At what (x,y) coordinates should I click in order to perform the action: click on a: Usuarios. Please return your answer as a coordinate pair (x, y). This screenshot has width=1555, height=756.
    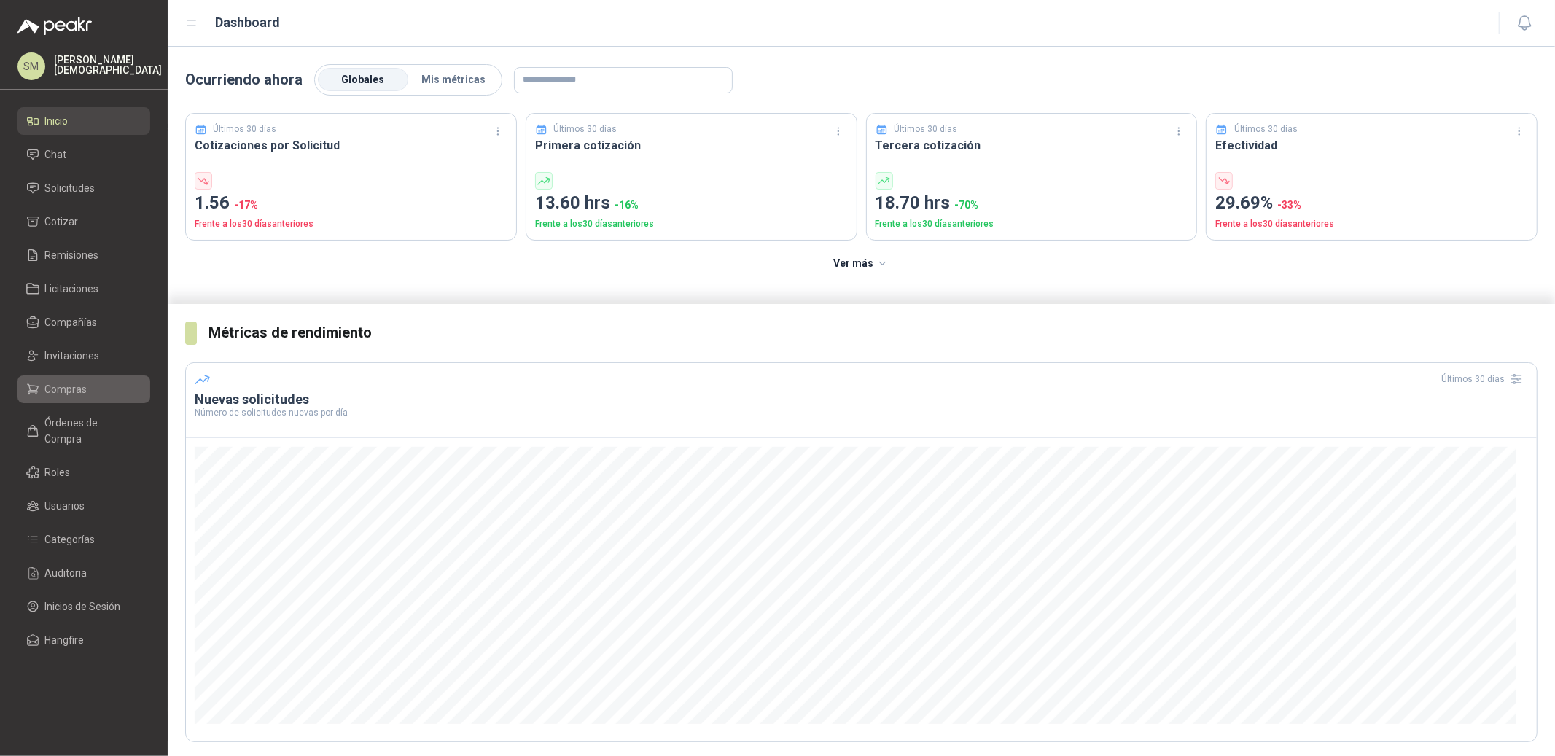
    Looking at the image, I should click on (84, 506).